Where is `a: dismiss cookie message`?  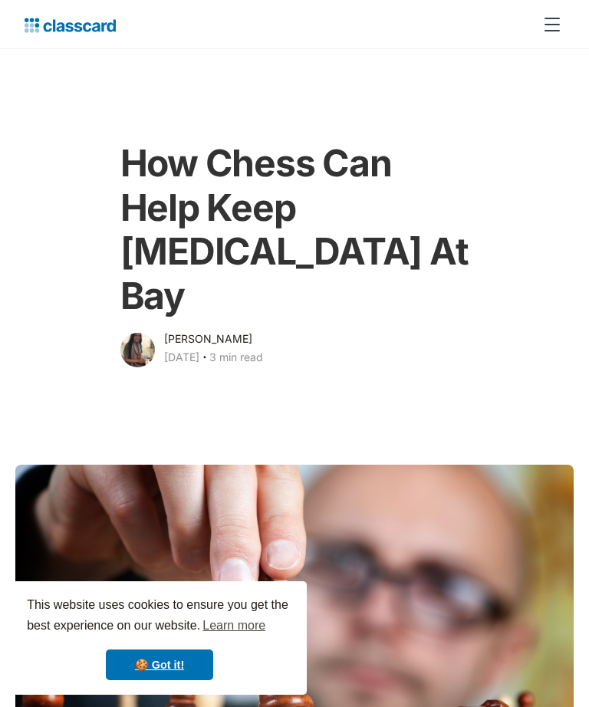
a: dismiss cookie message is located at coordinates (160, 665).